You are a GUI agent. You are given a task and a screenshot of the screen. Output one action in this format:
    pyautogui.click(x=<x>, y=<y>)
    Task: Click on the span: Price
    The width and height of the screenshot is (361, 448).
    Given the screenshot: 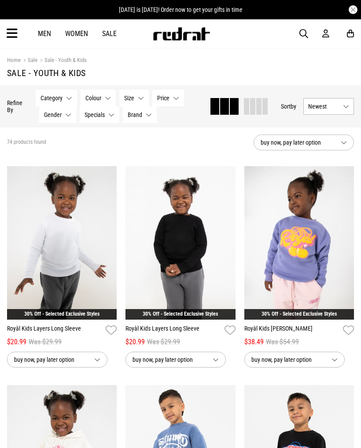 What is the action you would take?
    pyautogui.click(x=163, y=98)
    